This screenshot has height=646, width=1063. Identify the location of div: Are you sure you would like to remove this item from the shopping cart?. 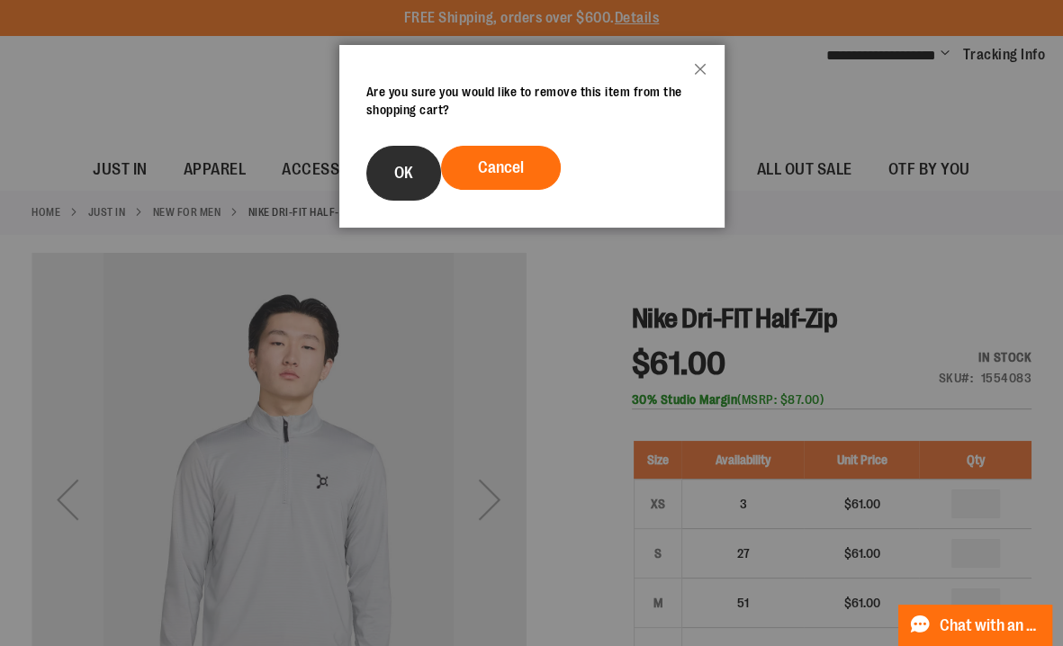
(532, 101).